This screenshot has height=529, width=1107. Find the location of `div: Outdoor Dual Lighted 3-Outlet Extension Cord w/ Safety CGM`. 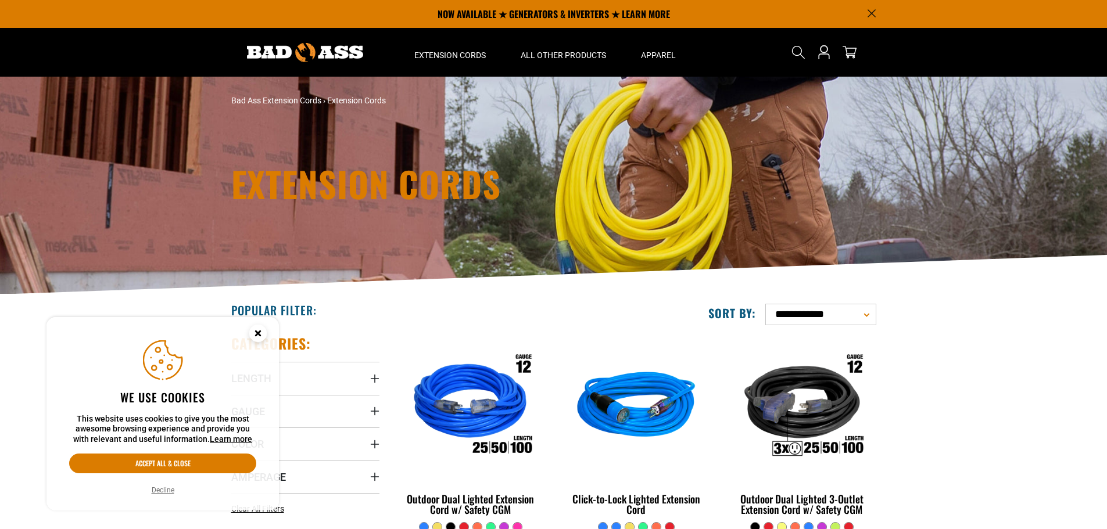

div: Outdoor Dual Lighted 3-Outlet Extension Cord w/ Safety CGM is located at coordinates (801, 504).